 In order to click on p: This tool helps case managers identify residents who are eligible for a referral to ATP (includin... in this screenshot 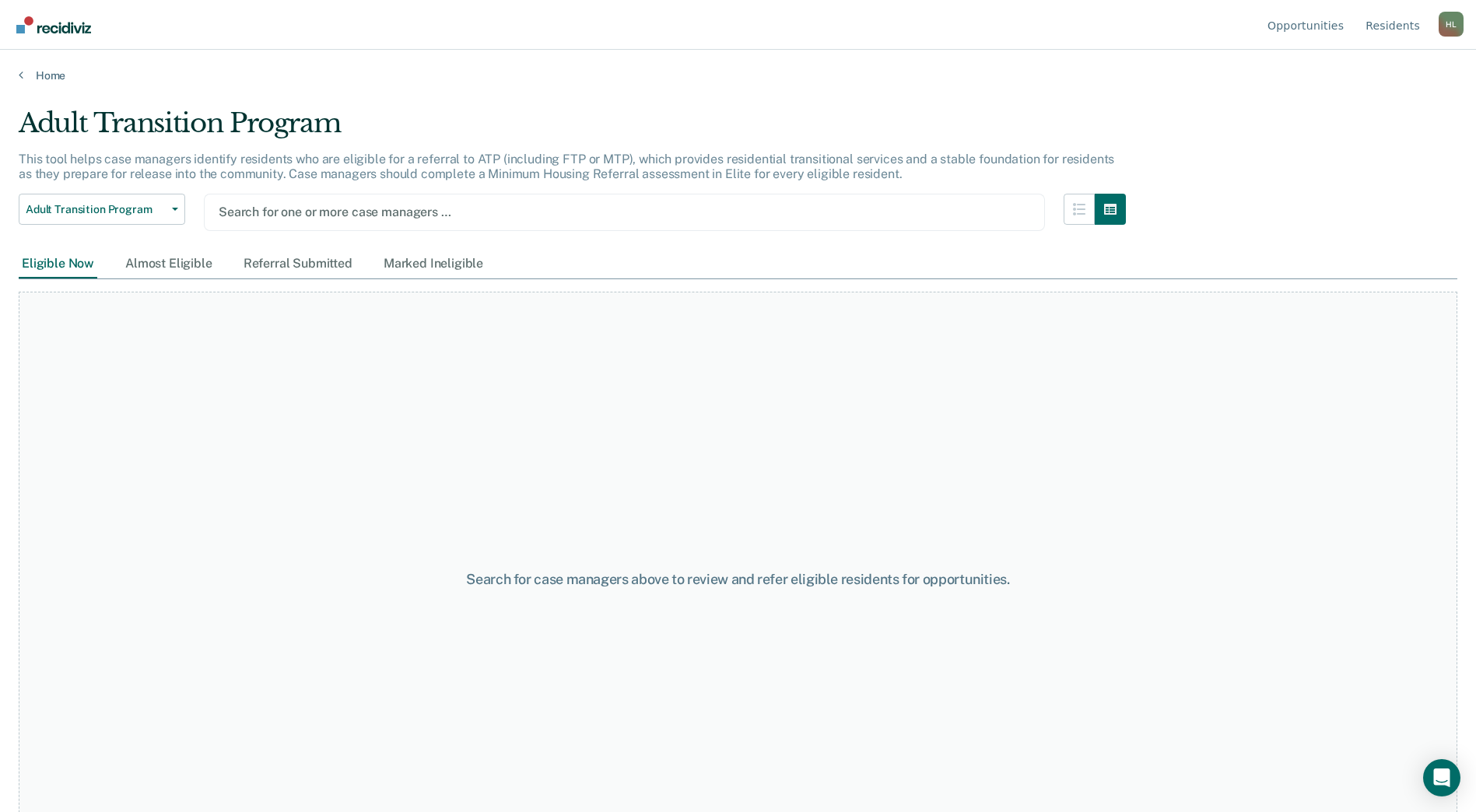, I will do `click(566, 167)`.